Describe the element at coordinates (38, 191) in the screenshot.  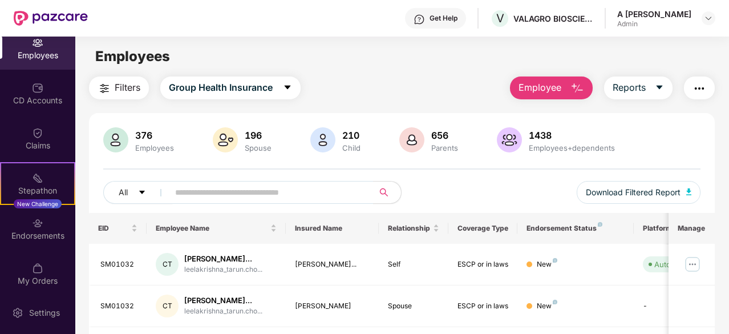
I see `div: Stepathon` at that location.